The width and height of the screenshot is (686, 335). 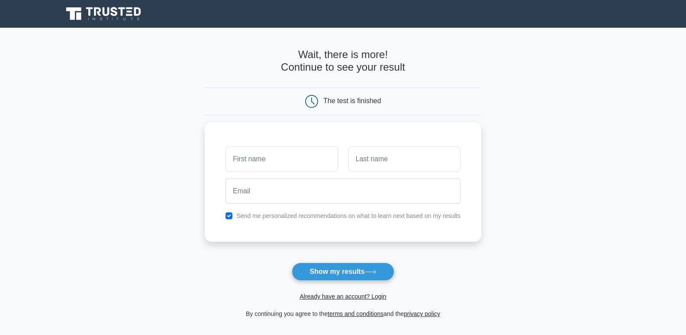 I want to click on a: Already have an account? Login, so click(x=343, y=296).